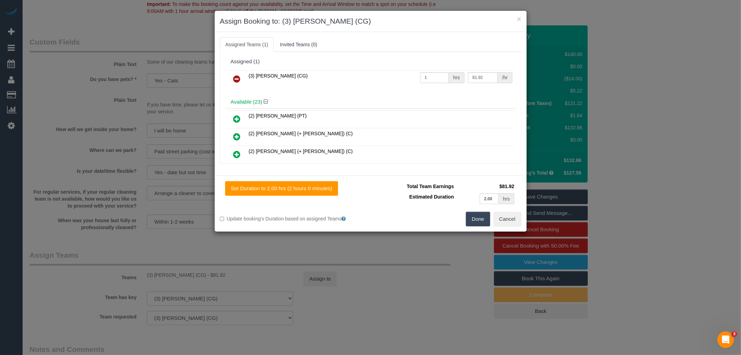 This screenshot has width=741, height=355. Describe the element at coordinates (247, 44) in the screenshot. I see `a: Assigned Teams (1)` at that location.